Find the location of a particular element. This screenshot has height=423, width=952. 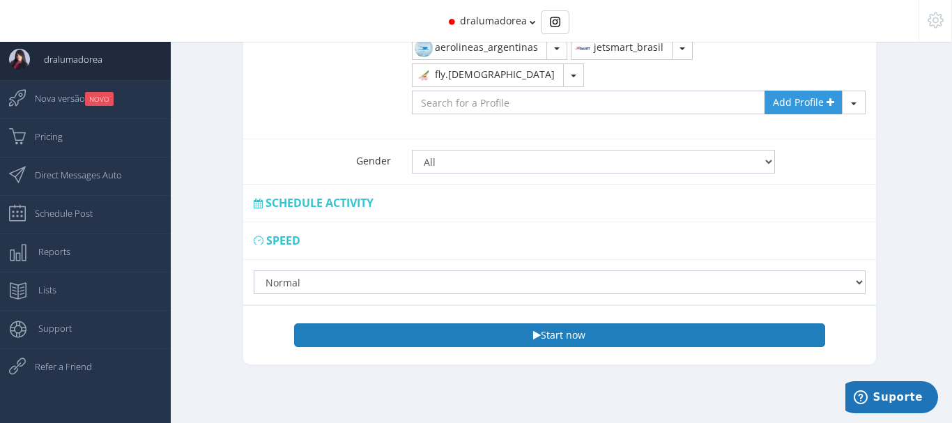

span: Pricing is located at coordinates (42, 137).